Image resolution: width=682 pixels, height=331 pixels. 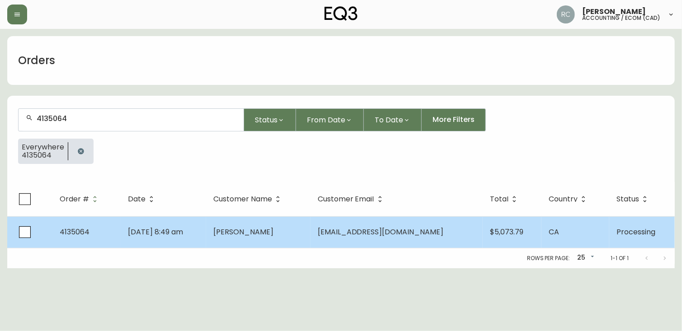 I want to click on img: logo, so click(x=341, y=14).